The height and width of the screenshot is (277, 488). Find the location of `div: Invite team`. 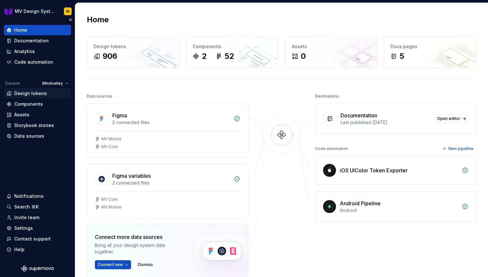

div: Invite team is located at coordinates (27, 217).